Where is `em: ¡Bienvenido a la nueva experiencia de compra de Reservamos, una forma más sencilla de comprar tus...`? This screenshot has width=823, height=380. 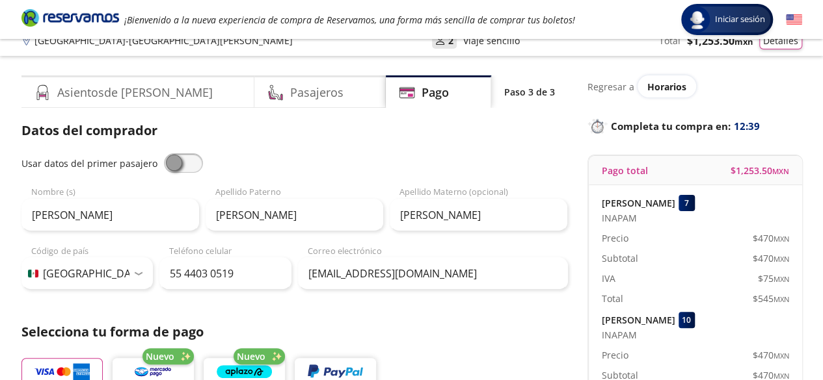
em: ¡Bienvenido a la nueva experiencia de compra de Reservamos, una forma más sencilla de comprar tus... is located at coordinates (349, 20).